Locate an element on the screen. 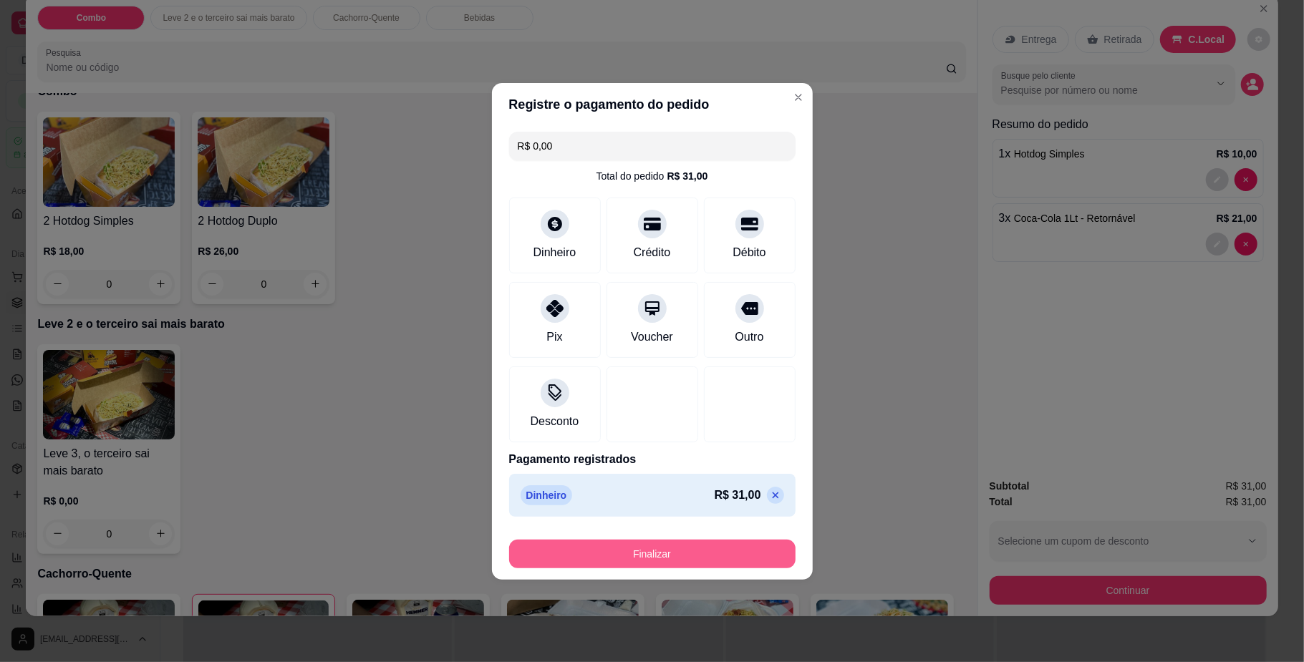  header: Registre o pagamento do pedido is located at coordinates (652, 105).